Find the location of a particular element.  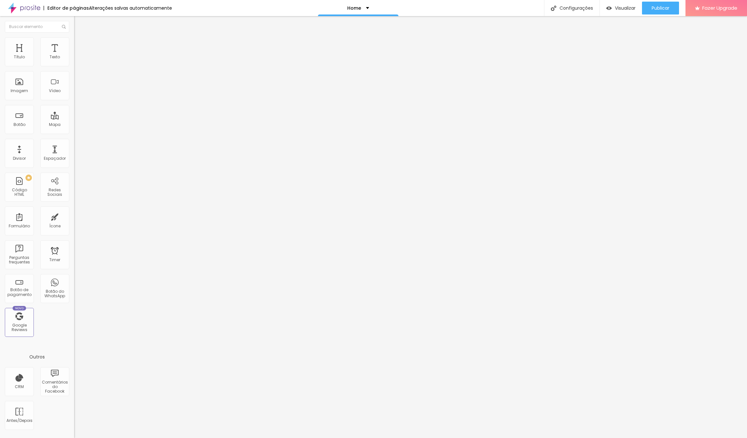

div: Divisor is located at coordinates (19, 159).